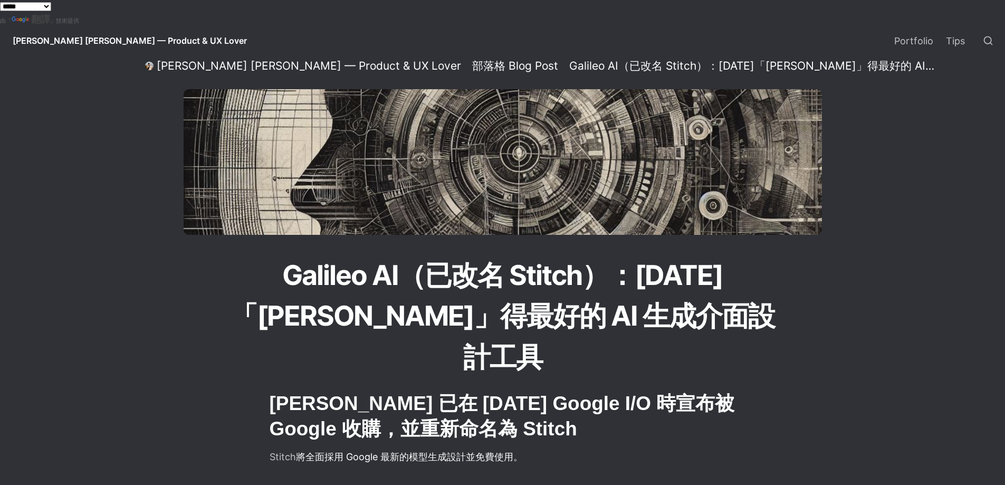  I want to click on a: 部落格 Blog Post, so click(515, 66).